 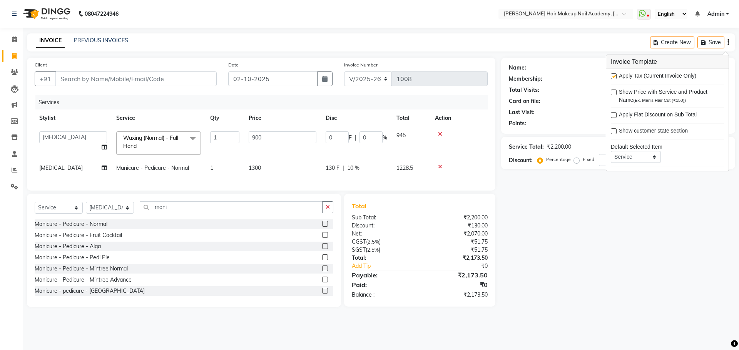 I want to click on div: Services, so click(x=264, y=102).